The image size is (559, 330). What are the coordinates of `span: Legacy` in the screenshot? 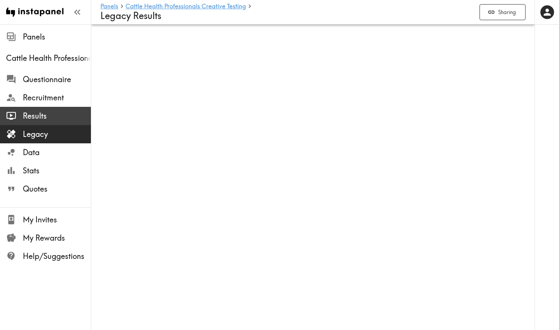 It's located at (57, 134).